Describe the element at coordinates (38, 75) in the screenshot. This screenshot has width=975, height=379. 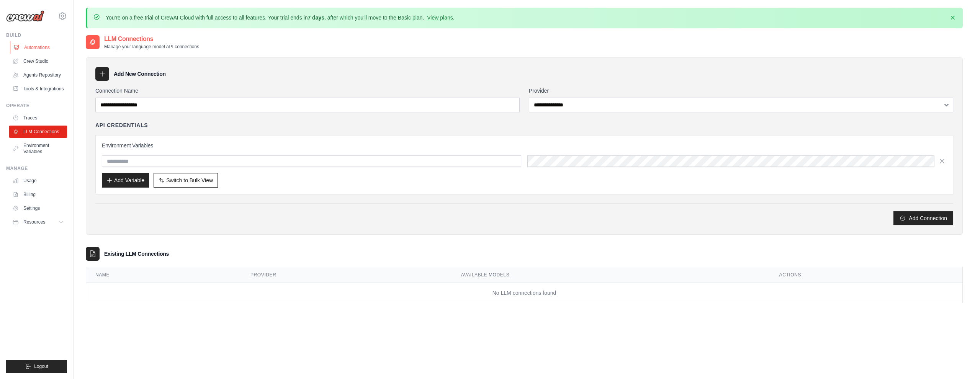
I see `a: Agents Repository` at that location.